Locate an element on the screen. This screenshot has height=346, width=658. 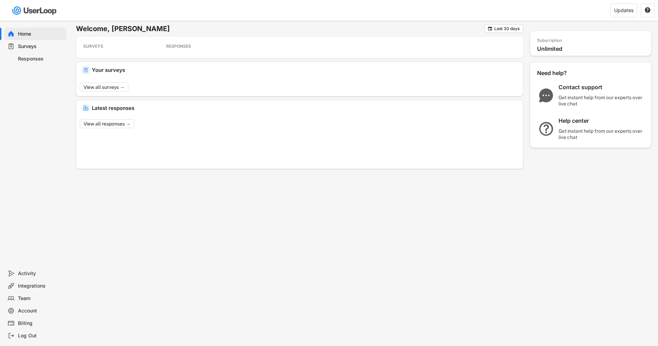
div: Last 30 days is located at coordinates (507, 29).